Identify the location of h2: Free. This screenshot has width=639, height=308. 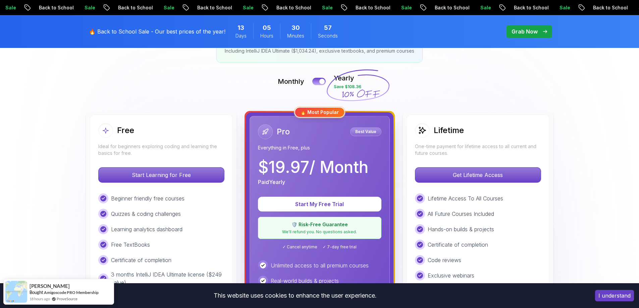
(125, 130).